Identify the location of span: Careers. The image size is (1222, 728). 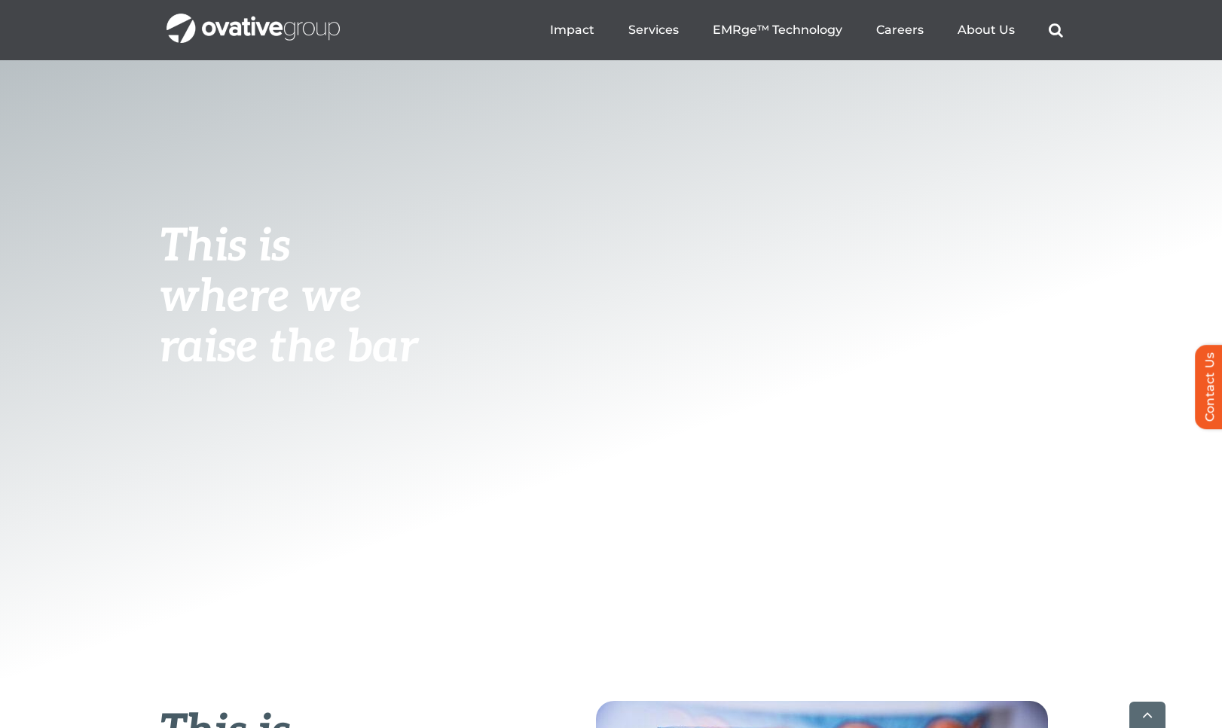
(899, 30).